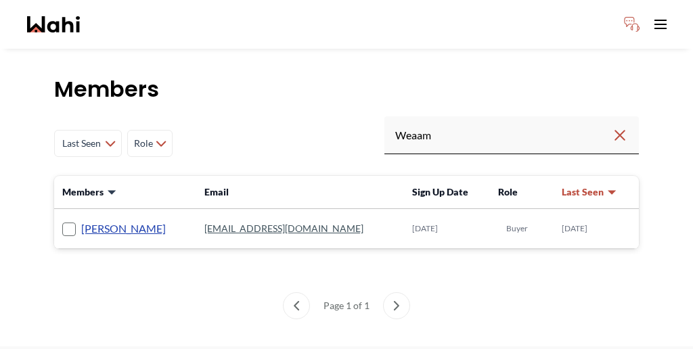 This screenshot has height=349, width=693. What do you see at coordinates (297, 306) in the screenshot?
I see `button: previous page` at bounding box center [297, 306].